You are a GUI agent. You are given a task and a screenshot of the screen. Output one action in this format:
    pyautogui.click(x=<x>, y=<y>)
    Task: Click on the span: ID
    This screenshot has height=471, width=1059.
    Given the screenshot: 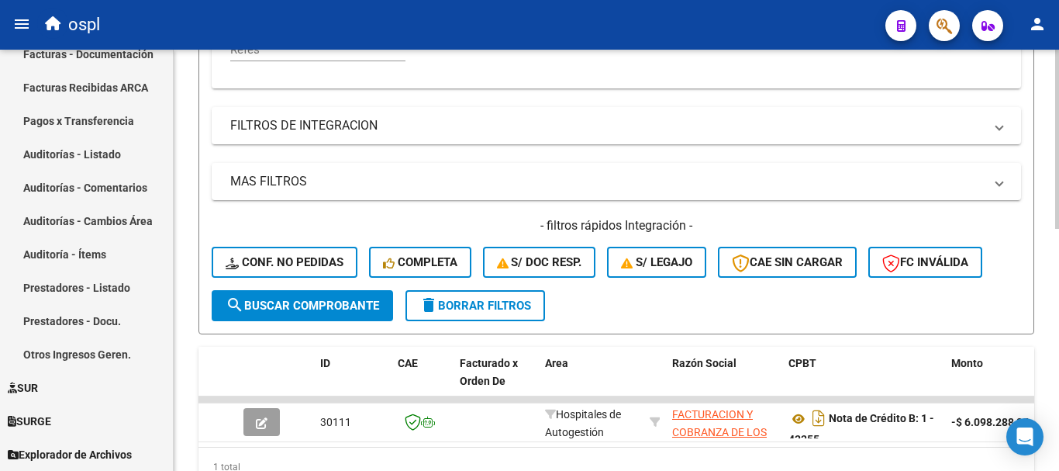 What is the action you would take?
    pyautogui.click(x=325, y=363)
    